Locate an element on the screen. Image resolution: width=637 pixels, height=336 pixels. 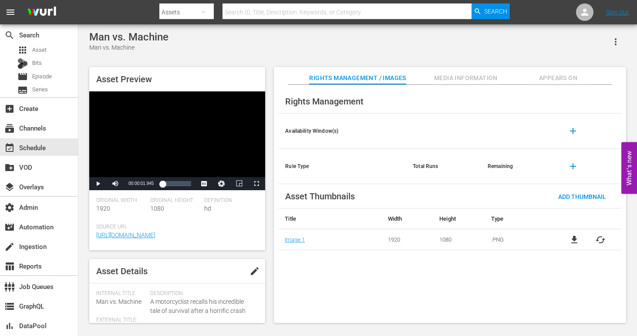
span: Man vs. Machine is located at coordinates (119, 302).